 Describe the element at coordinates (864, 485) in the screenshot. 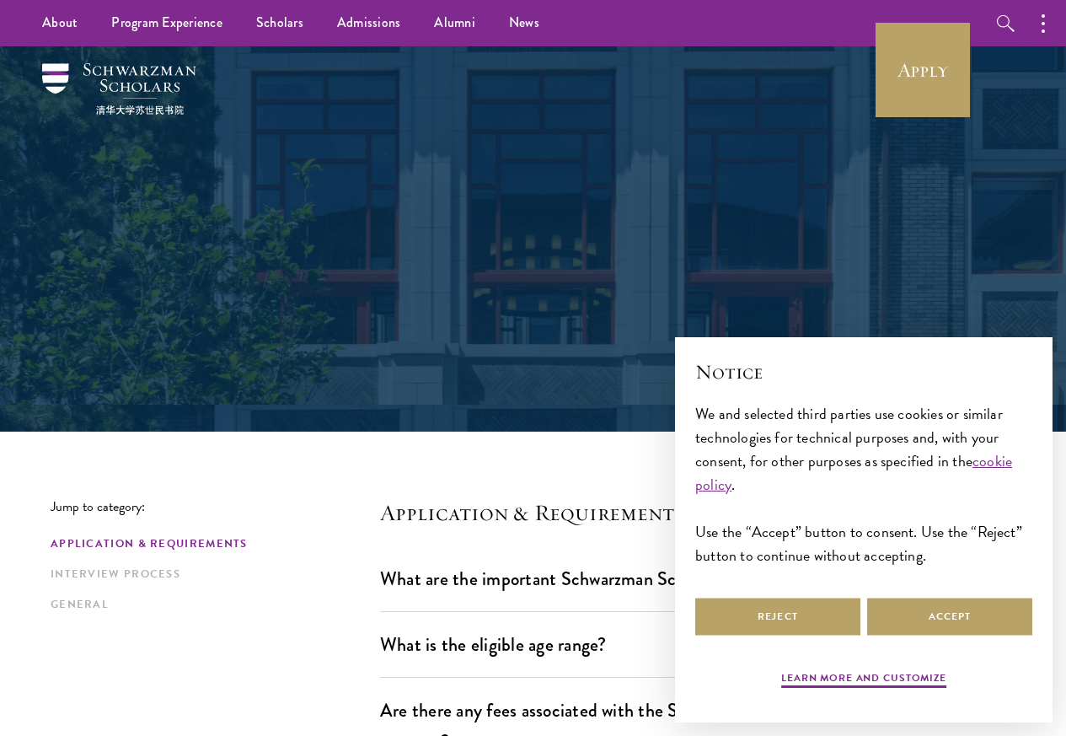

I see `div: We and selected third parties use cookies or similar technologies for technical purposes and, wit...` at that location.